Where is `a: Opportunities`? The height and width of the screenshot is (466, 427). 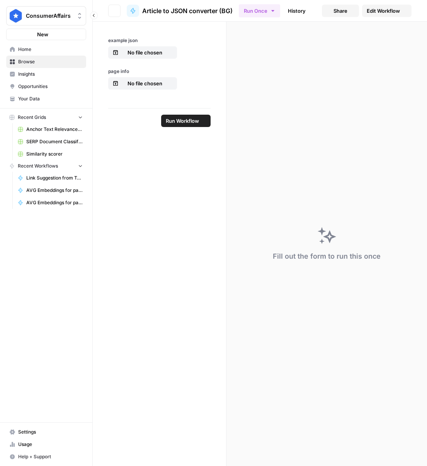
a: Opportunities is located at coordinates (46, 86).